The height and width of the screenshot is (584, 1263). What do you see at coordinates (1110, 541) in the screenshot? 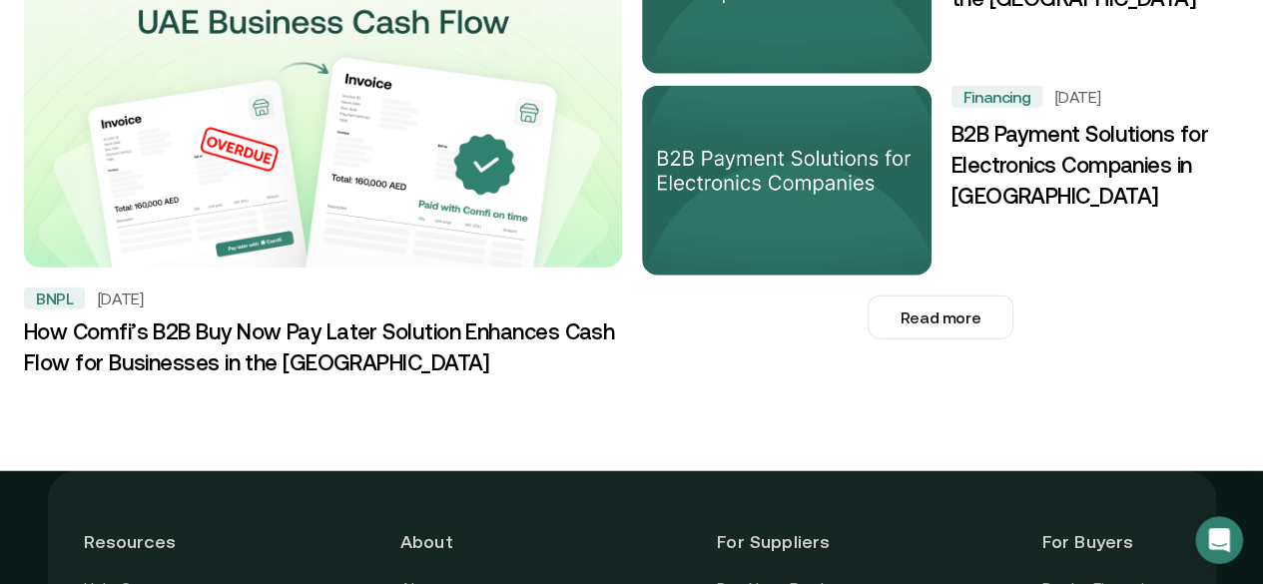
I see `header: For Buyers` at bounding box center [1110, 541].